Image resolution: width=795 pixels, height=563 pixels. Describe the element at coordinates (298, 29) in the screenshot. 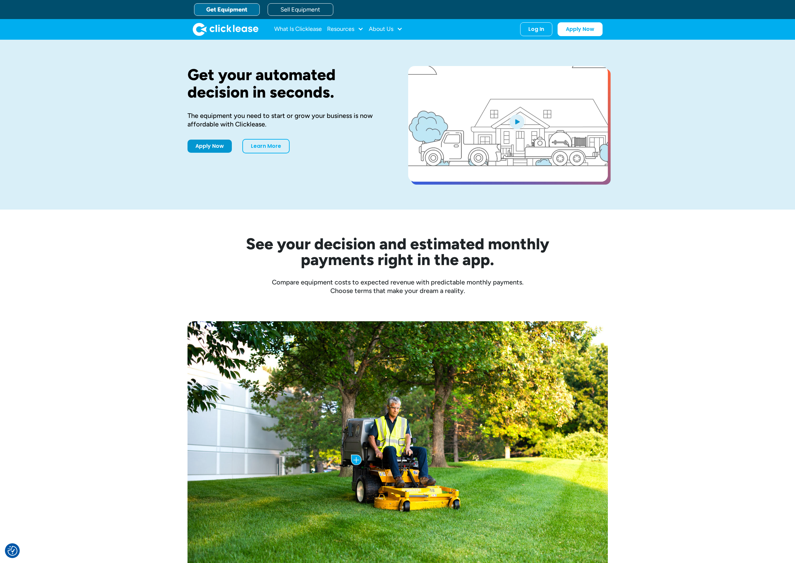

I see `a: What Is Clicklease` at that location.